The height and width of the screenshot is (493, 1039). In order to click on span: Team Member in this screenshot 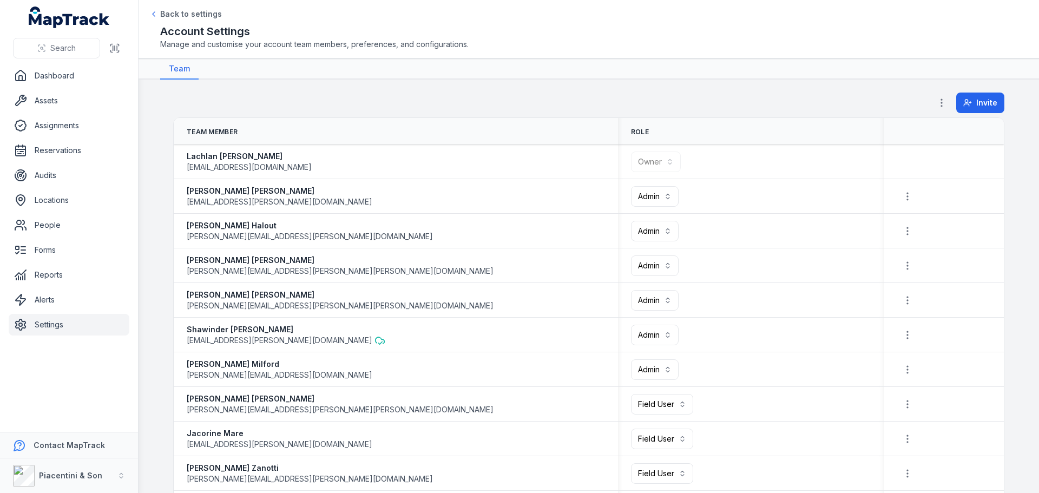, I will do `click(212, 132)`.